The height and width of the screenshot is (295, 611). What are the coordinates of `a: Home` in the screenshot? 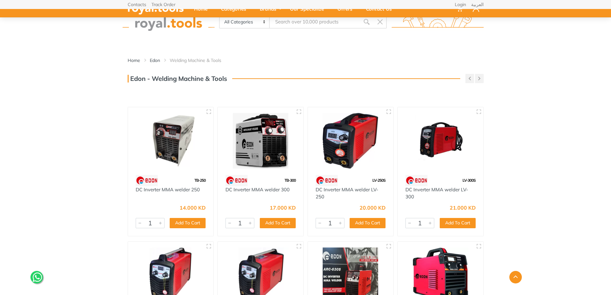 It's located at (134, 60).